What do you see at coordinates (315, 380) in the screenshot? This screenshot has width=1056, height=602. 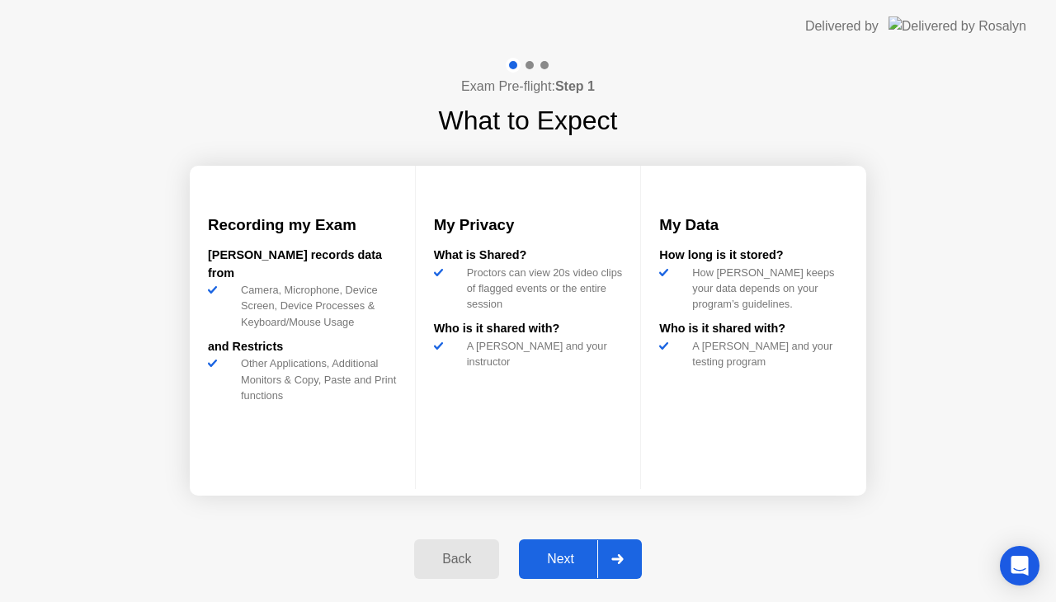 I see `div: Other Applications, Additional Monitors & Copy, Paste and Print functions` at bounding box center [315, 380].